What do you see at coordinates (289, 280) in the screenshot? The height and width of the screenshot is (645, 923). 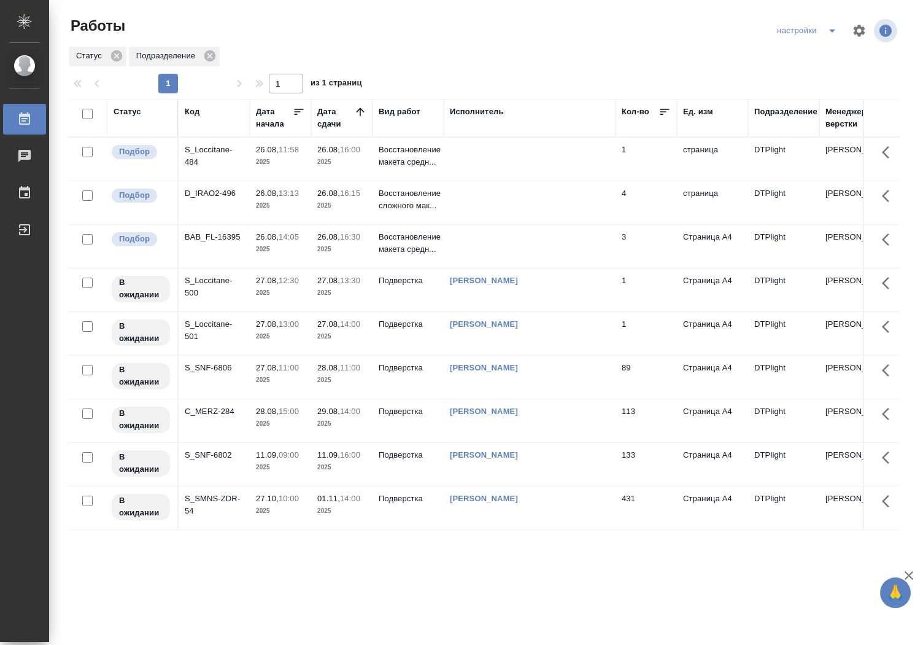 I see `p: 12:30` at bounding box center [289, 280].